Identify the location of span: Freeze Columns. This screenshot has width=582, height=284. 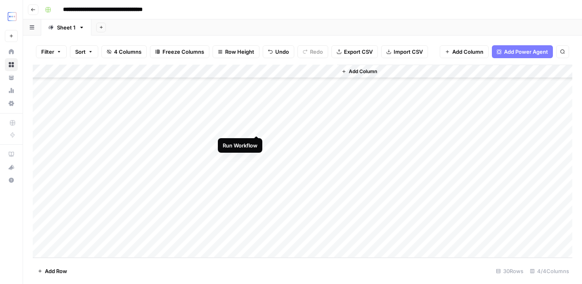
(183, 52).